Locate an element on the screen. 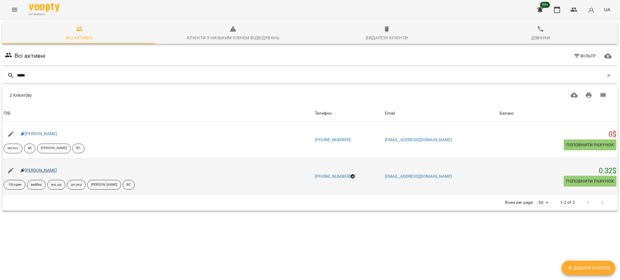 The width and height of the screenshot is (620, 280). button: Друк is located at coordinates (589, 95).